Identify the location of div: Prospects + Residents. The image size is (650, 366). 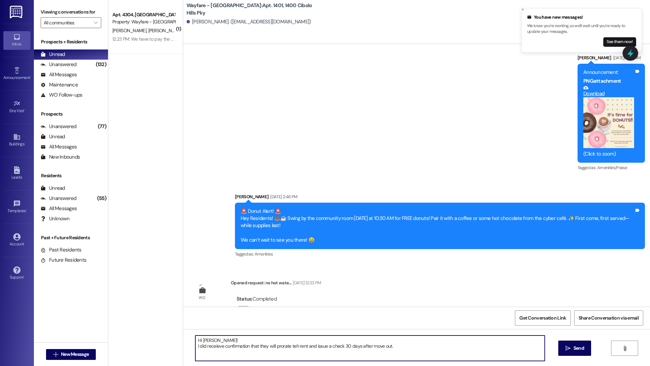
(71, 42).